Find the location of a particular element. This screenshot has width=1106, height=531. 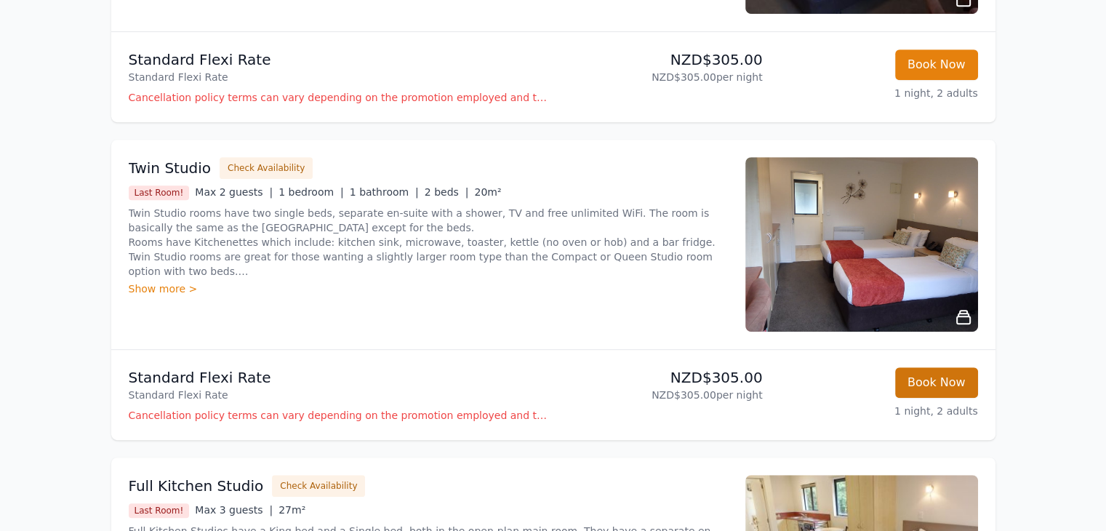

span: 2 beds | is located at coordinates (447, 192).